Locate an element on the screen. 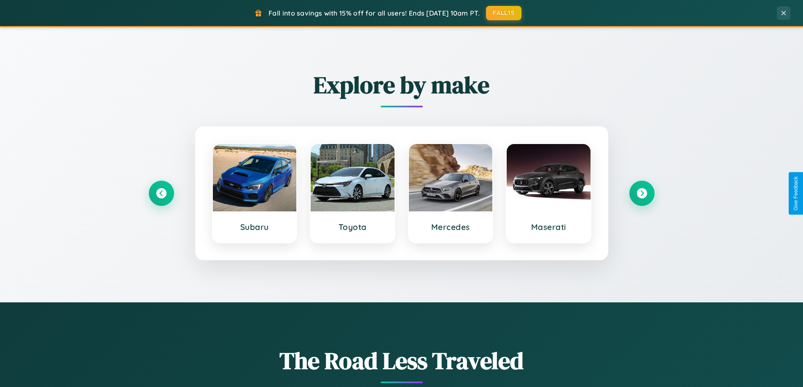 The width and height of the screenshot is (803, 387). h2: Explore by make is located at coordinates (401, 85).